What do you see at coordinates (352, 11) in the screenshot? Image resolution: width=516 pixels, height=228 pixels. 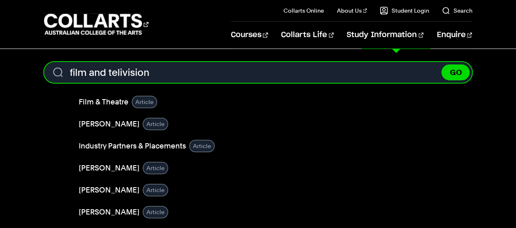 I see `a: About Us` at bounding box center [352, 11].